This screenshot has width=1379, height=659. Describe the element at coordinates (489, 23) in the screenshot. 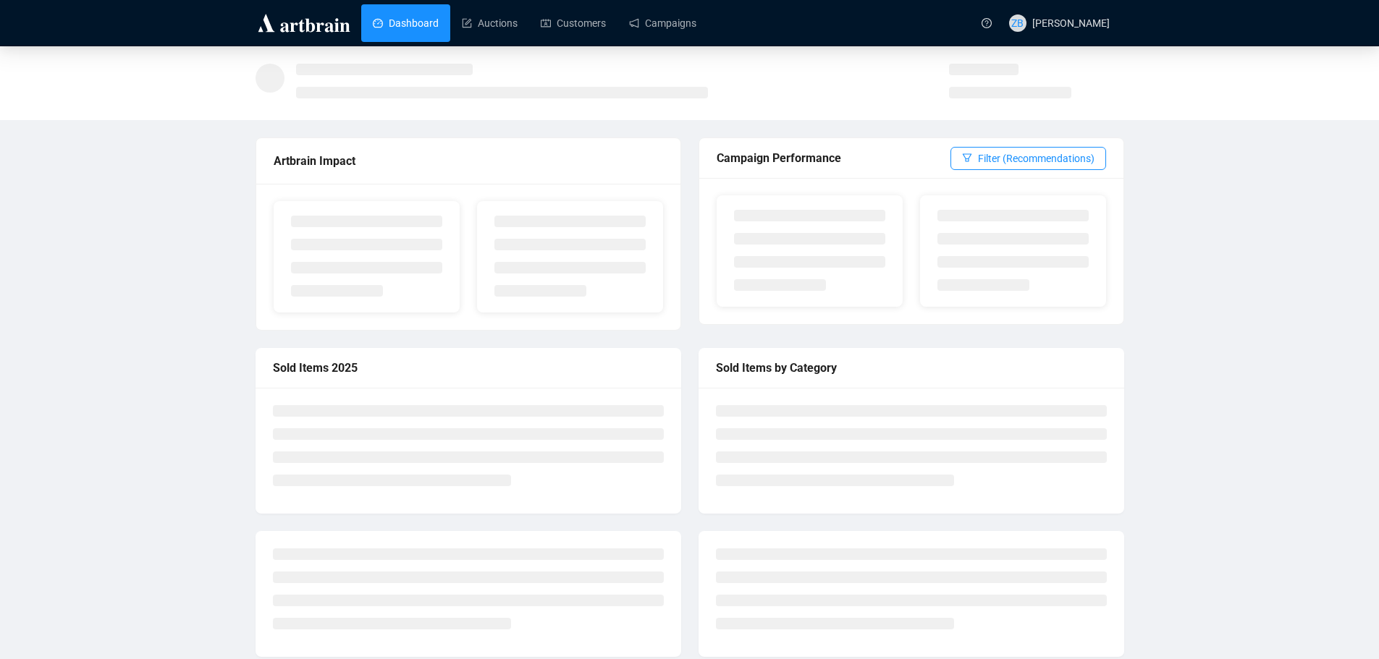

I see `a: Auctions` at that location.